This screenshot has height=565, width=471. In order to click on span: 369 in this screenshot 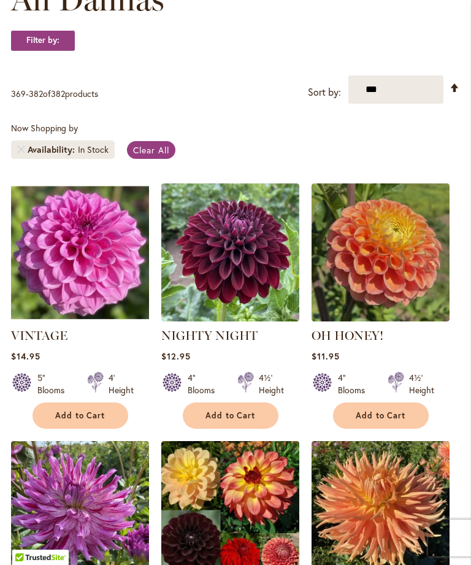, I will do `click(18, 93)`.